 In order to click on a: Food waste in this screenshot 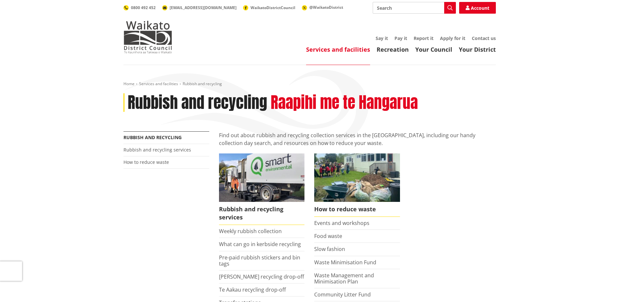, I will do `click(328, 236)`.